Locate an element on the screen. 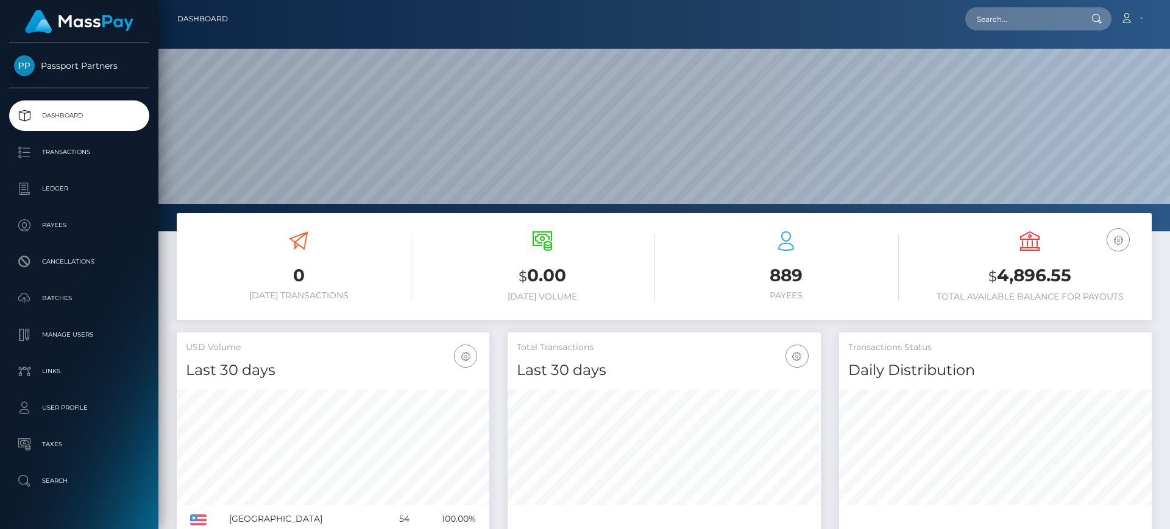 This screenshot has width=1170, height=529. h3: 4,896.55 is located at coordinates (1029, 276).